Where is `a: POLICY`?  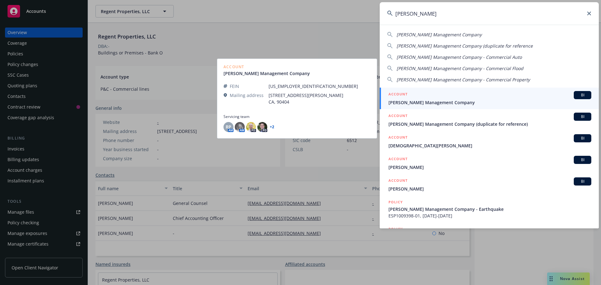
a: POLICY is located at coordinates (490, 236).